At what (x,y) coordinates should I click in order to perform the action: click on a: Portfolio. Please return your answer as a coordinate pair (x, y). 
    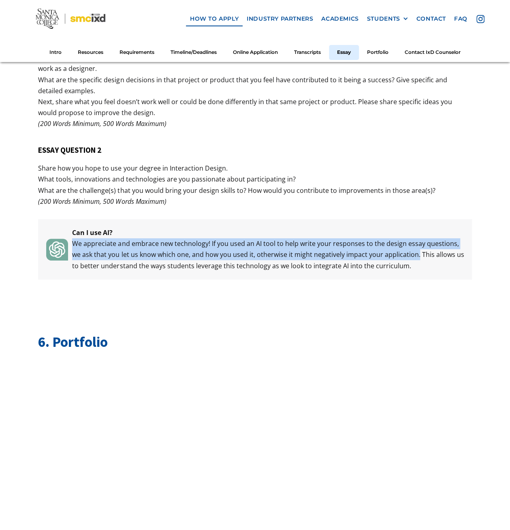
    Looking at the image, I should click on (378, 52).